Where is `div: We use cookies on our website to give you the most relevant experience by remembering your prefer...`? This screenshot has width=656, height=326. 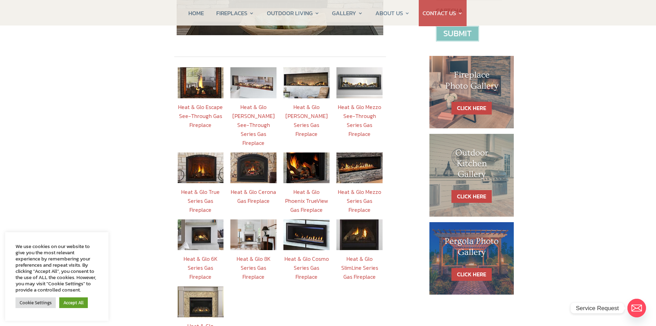 div: We use cookies on our website to give you the most relevant experience by remembering your prefer... is located at coordinates (57, 268).